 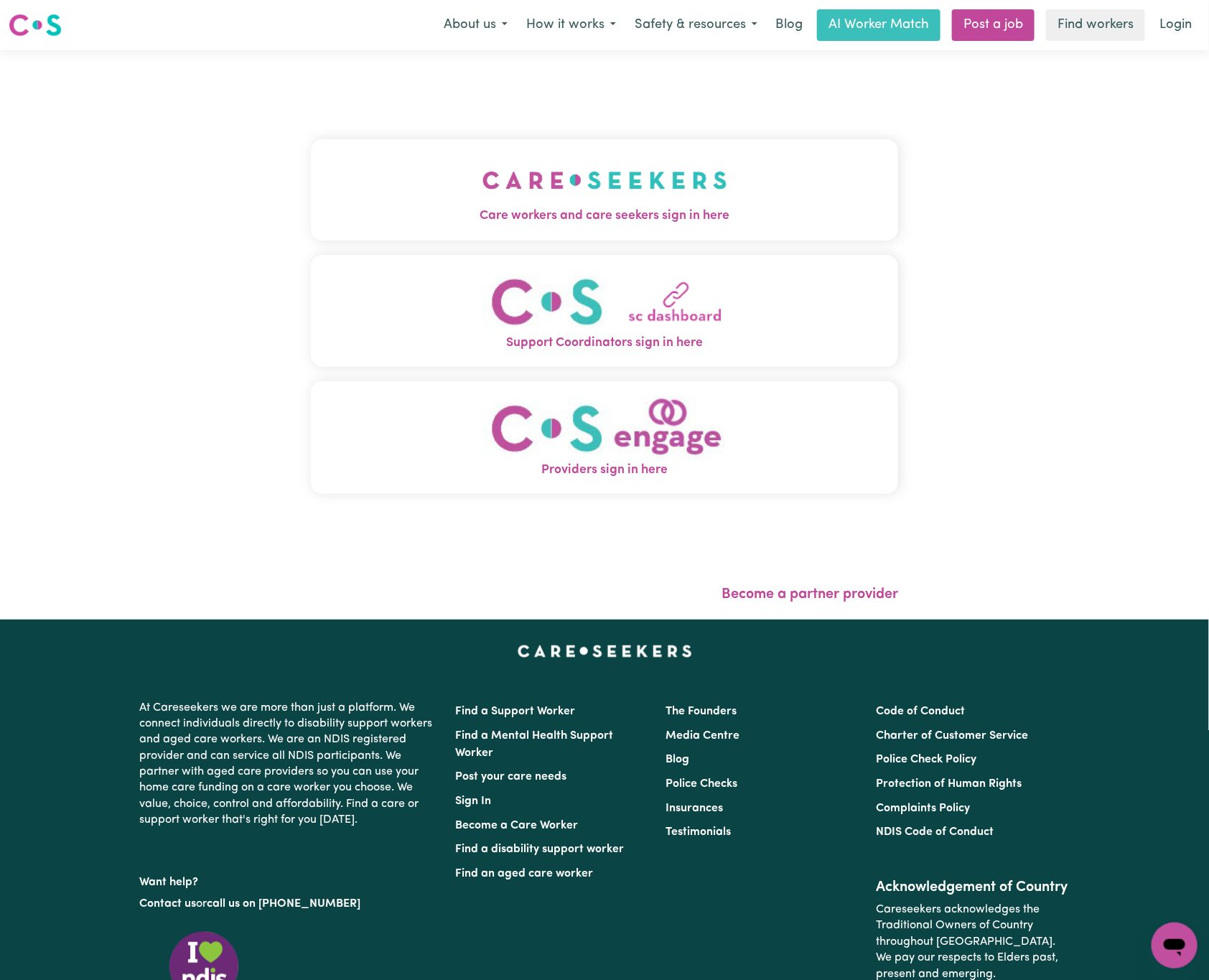 What do you see at coordinates (535, 745) in the screenshot?
I see `a: Find a Mental Health Support Worker` at bounding box center [535, 745].